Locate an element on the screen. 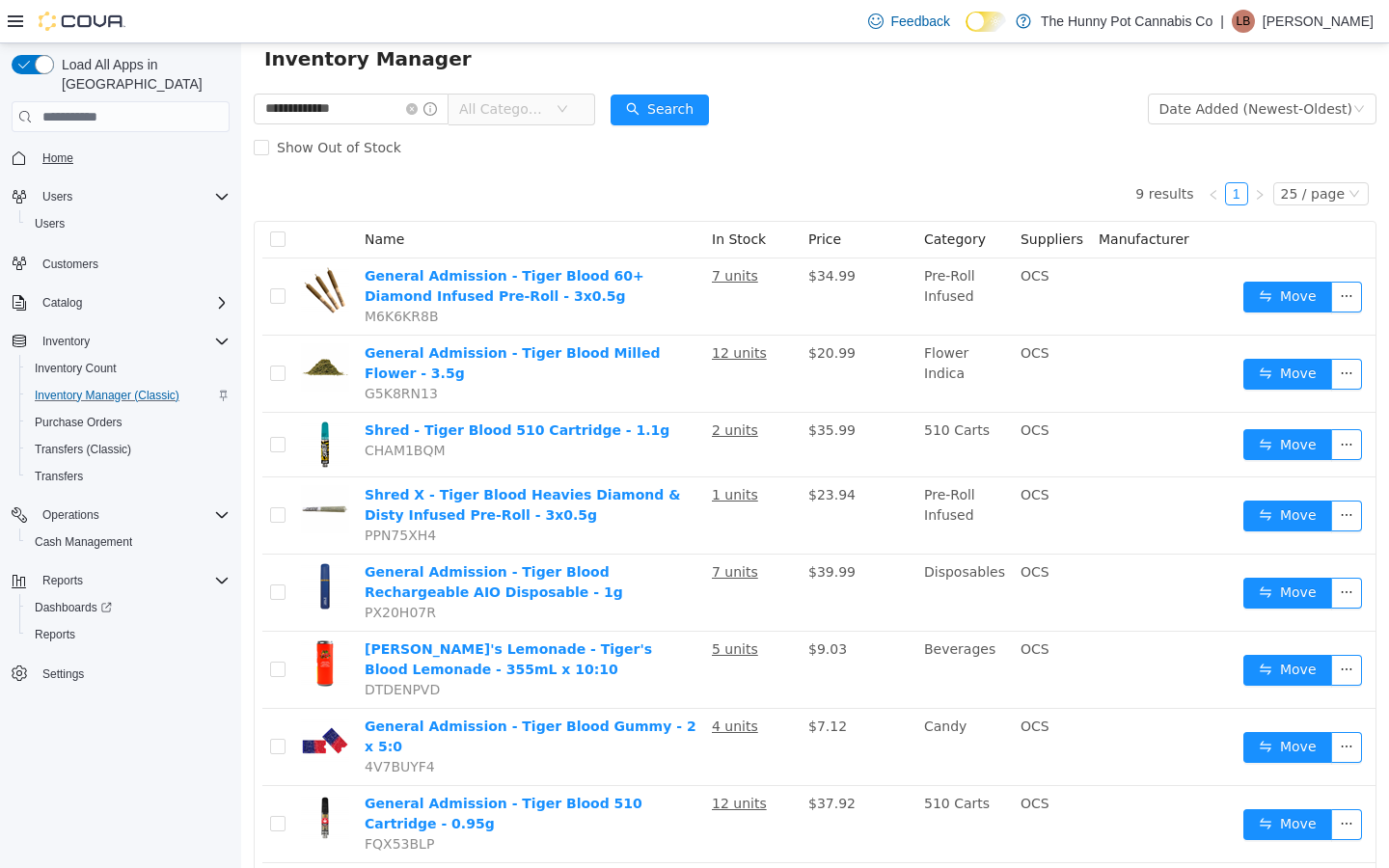 The image size is (1389, 868). span: CHAM1BQM is located at coordinates (164, 407).